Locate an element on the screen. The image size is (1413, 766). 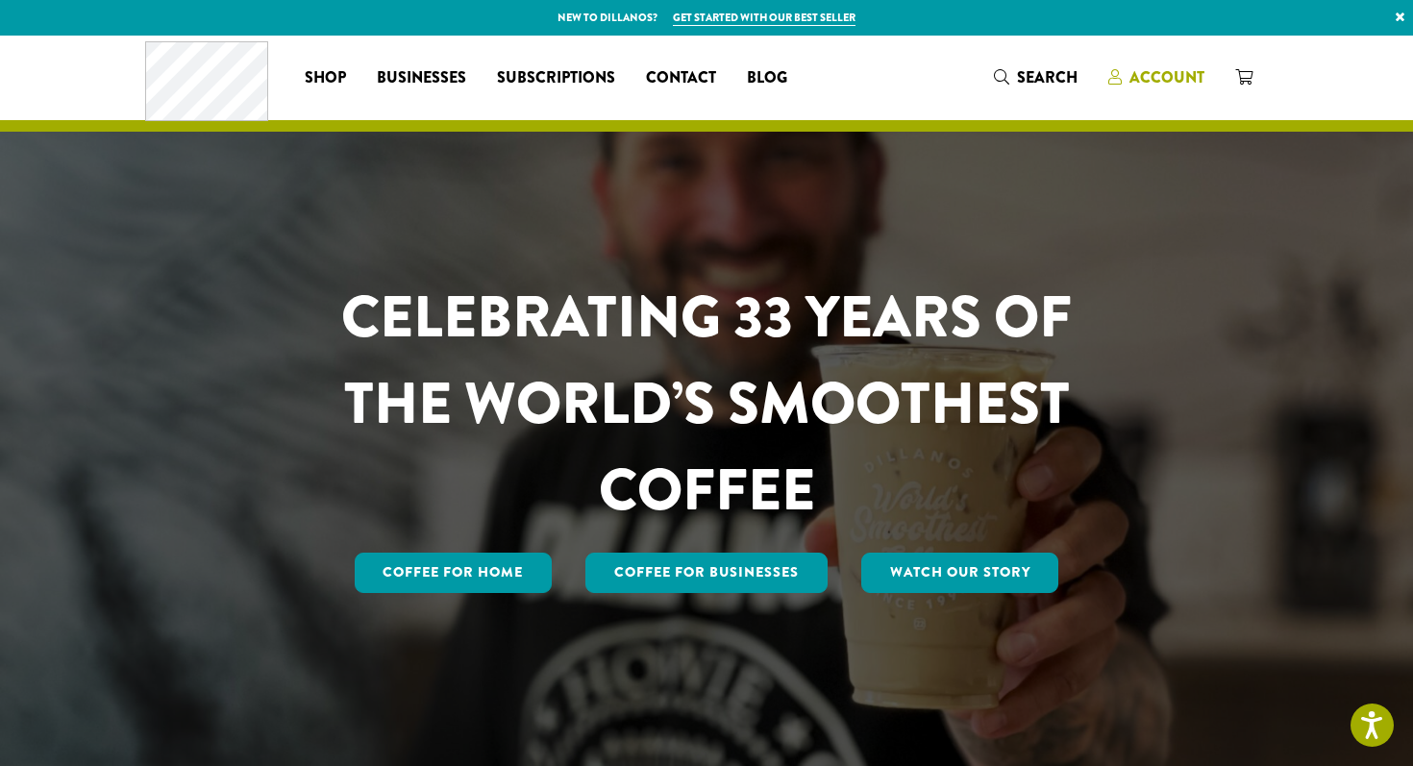
a: Coffee for Home is located at coordinates (454, 573).